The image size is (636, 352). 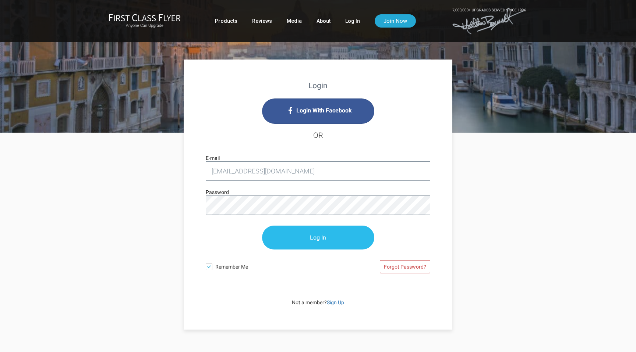 What do you see at coordinates (318, 303) in the screenshot?
I see `span: Not a member?` at bounding box center [318, 303].